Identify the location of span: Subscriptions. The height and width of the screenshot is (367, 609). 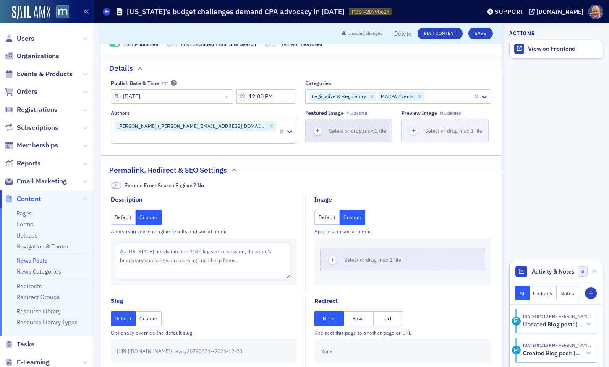
(37, 128).